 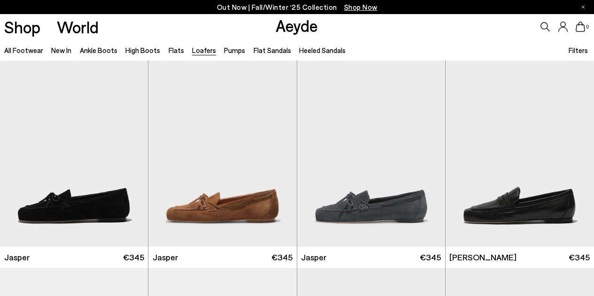 What do you see at coordinates (520, 154) in the screenshot?
I see `img: Lana Moccasin Loafers` at bounding box center [520, 154].